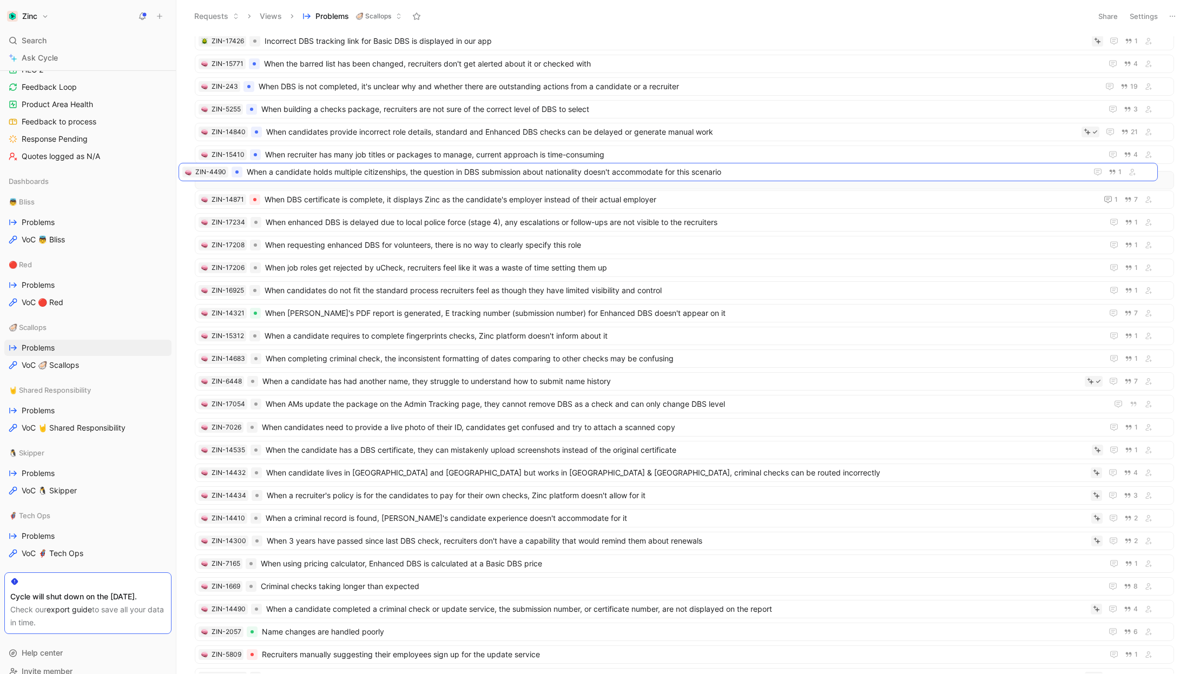  Describe the element at coordinates (373, 16) in the screenshot. I see `span: 🦪 Scallops` at that location.